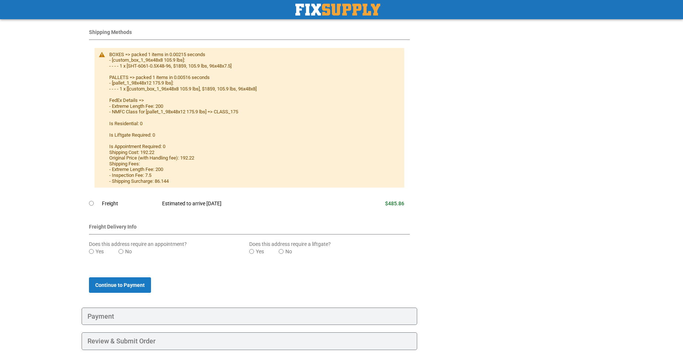 The height and width of the screenshot is (353, 683). I want to click on span: Continue to Payment, so click(120, 285).